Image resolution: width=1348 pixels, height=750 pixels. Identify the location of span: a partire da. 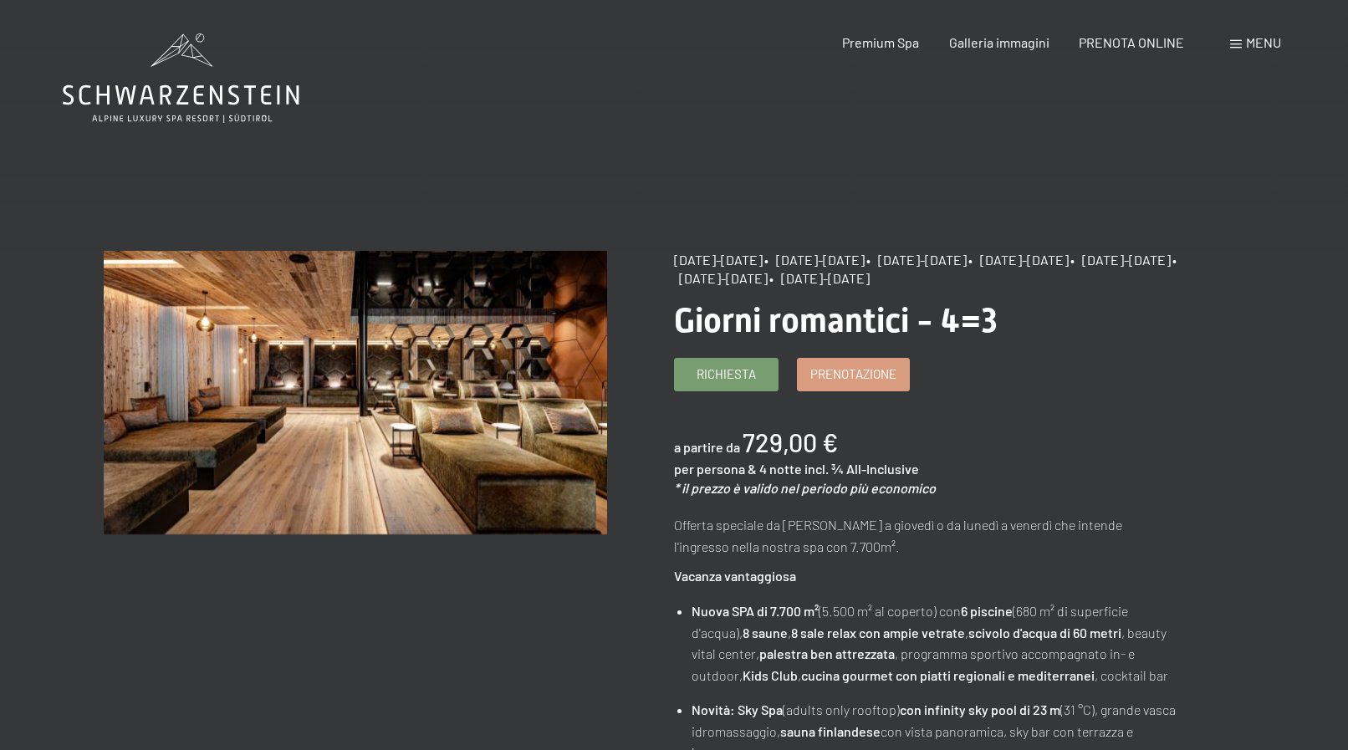
(707, 447).